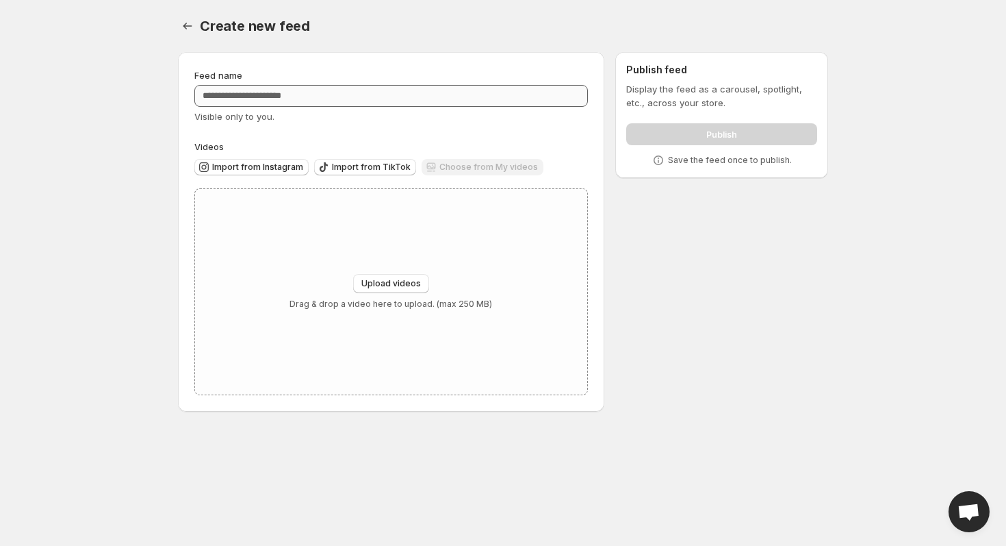 Image resolution: width=1006 pixels, height=546 pixels. I want to click on button: Import from Instagram, so click(251, 167).